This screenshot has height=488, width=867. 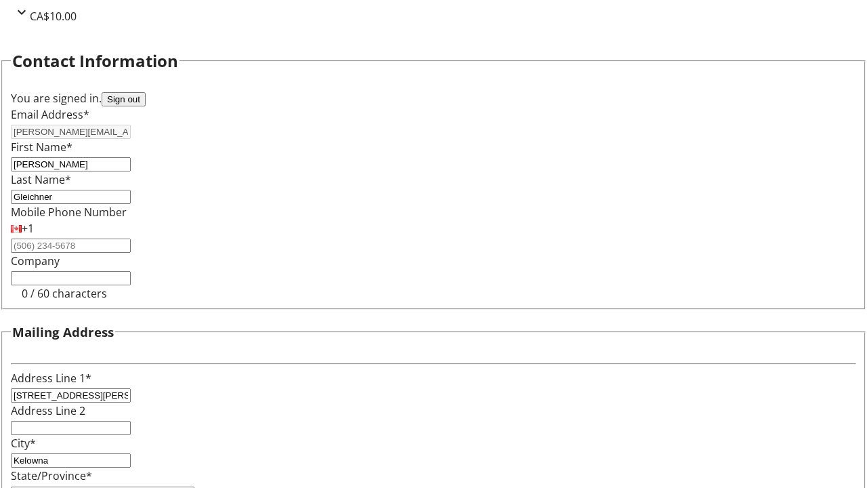 I want to click on h2: Contact Information, so click(x=95, y=61).